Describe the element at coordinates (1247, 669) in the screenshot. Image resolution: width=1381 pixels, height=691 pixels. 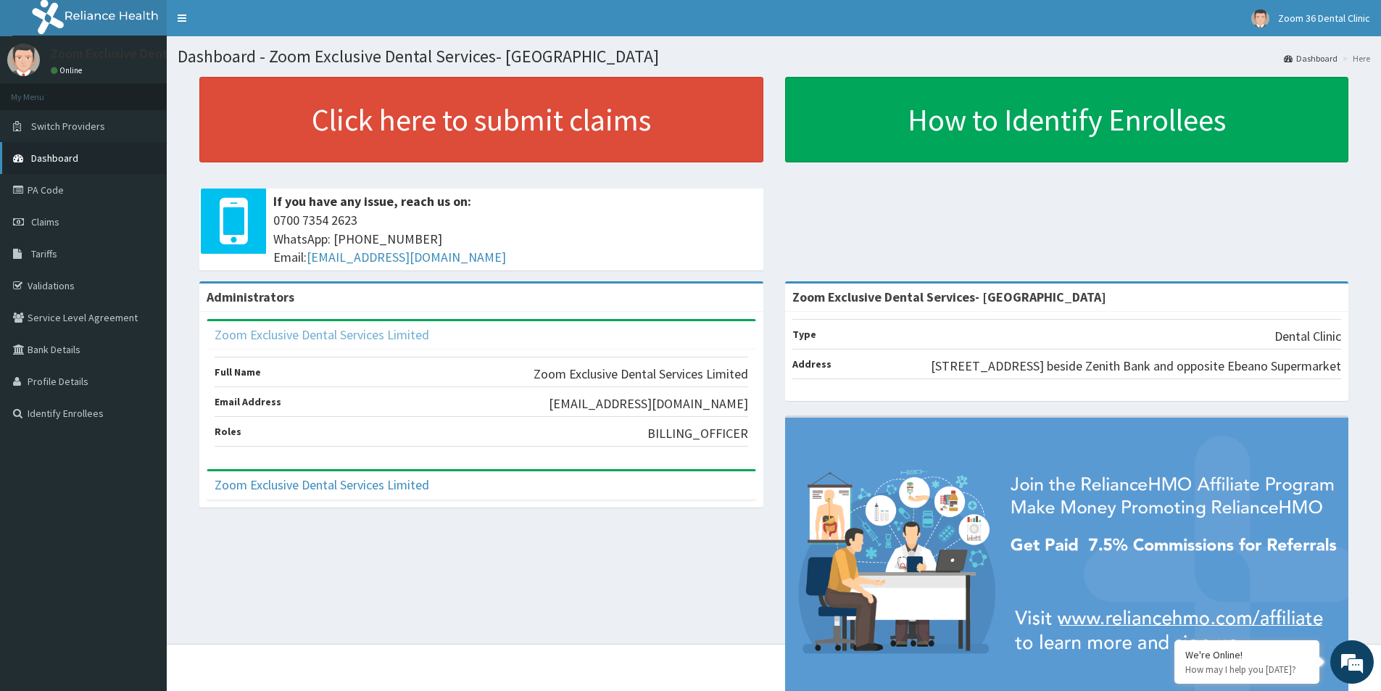
I see `p: How may I help you today?` at that location.